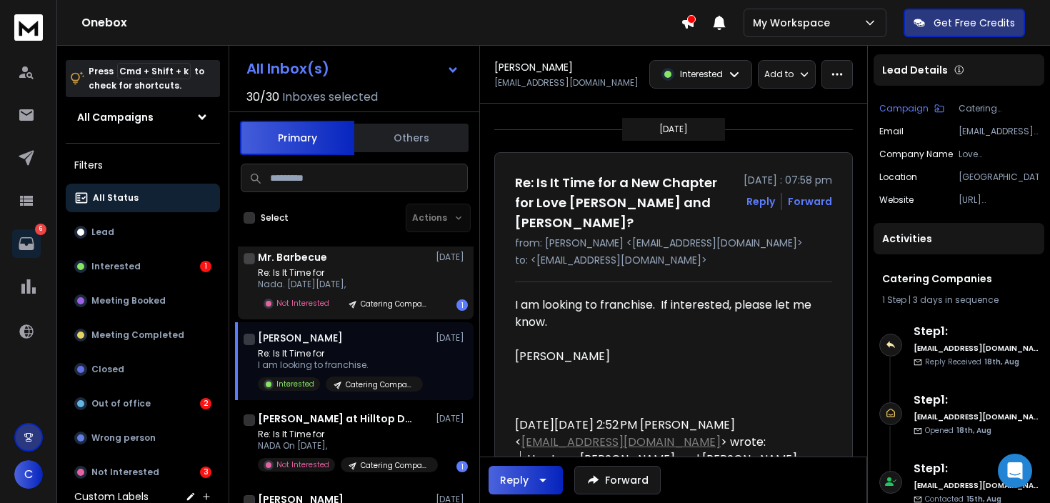 The image size is (1050, 503). What do you see at coordinates (116, 198) in the screenshot?
I see `p: All Status` at bounding box center [116, 198].